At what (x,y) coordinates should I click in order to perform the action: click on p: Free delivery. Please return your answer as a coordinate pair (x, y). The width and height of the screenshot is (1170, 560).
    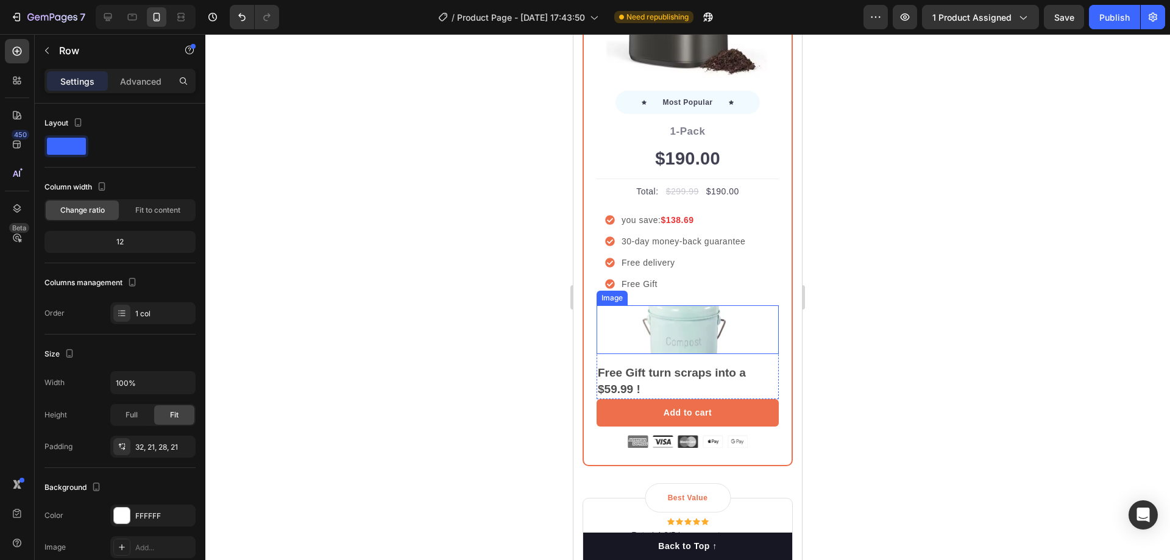
    Looking at the image, I should click on (110, 229).